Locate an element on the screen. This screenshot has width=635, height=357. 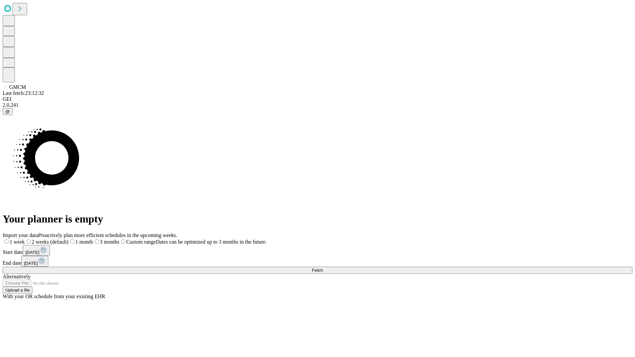
div: Start date is located at coordinates (317, 250).